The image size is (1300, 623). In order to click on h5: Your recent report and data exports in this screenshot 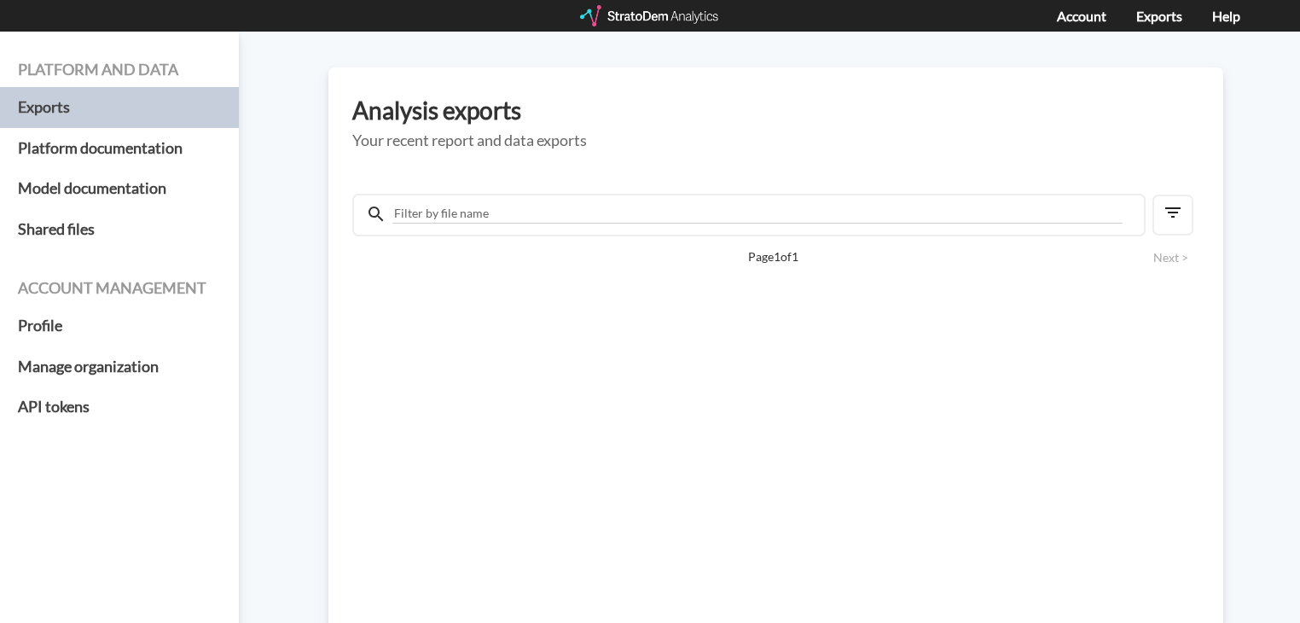, I will do `click(776, 141)`.